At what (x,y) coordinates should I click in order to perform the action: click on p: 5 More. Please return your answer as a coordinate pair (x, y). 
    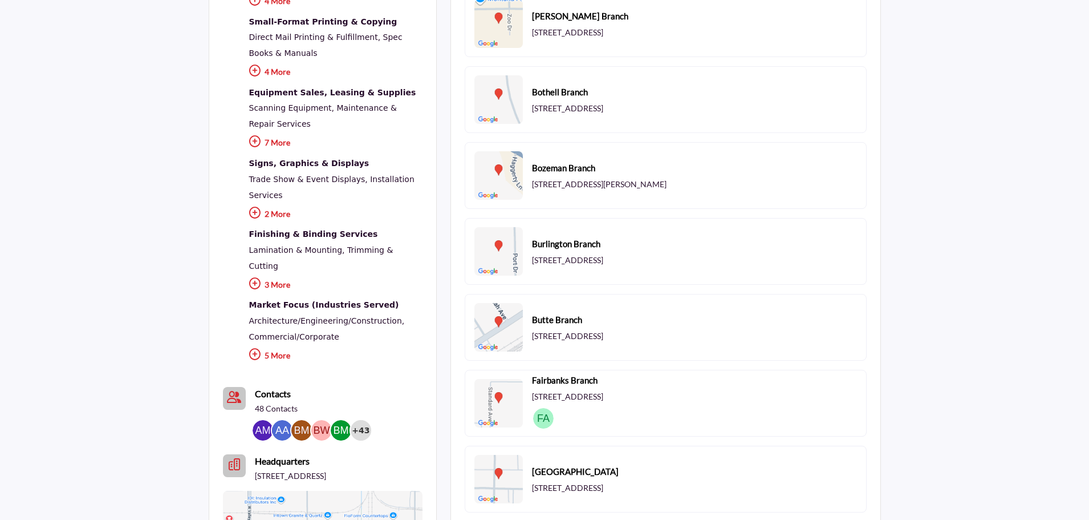
    Looking at the image, I should click on (336, 356).